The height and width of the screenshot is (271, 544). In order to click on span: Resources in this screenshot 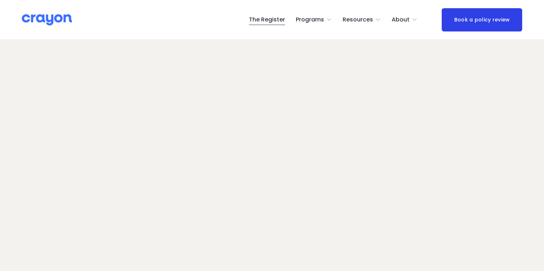, I will do `click(358, 20)`.